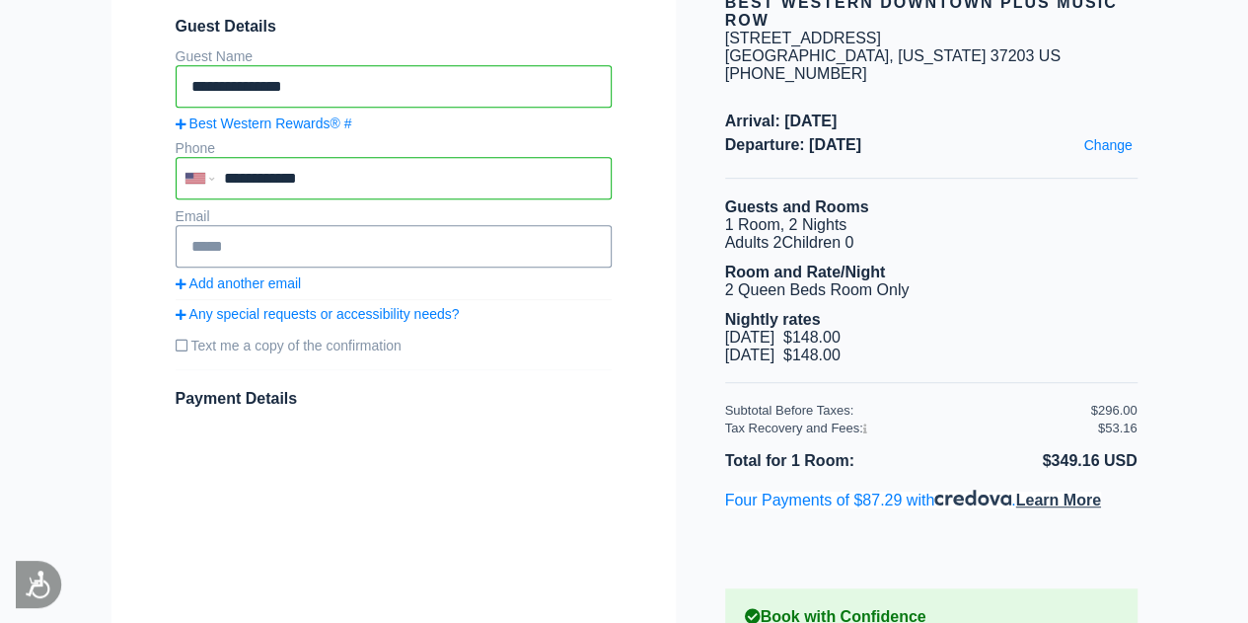 The width and height of the screenshot is (1248, 623). What do you see at coordinates (394, 123) in the screenshot?
I see `a: Best Western Rewards® #` at bounding box center [394, 123].